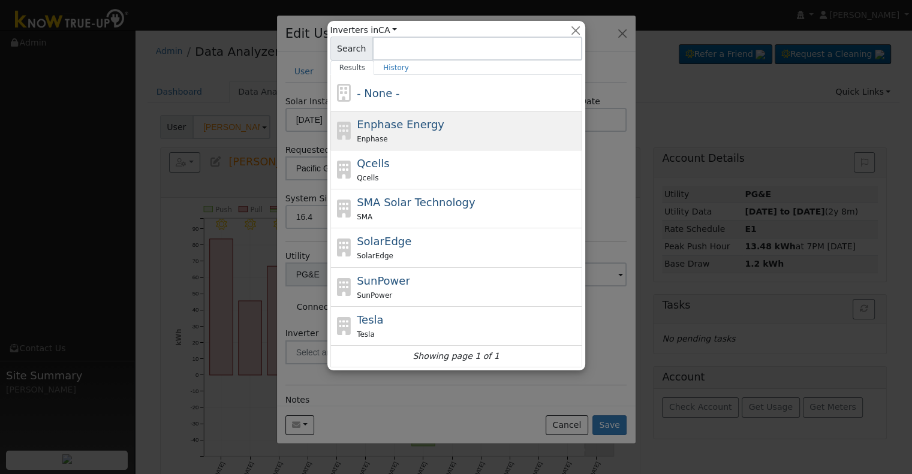  What do you see at coordinates (353, 68) in the screenshot?
I see `a: Results` at bounding box center [353, 68].